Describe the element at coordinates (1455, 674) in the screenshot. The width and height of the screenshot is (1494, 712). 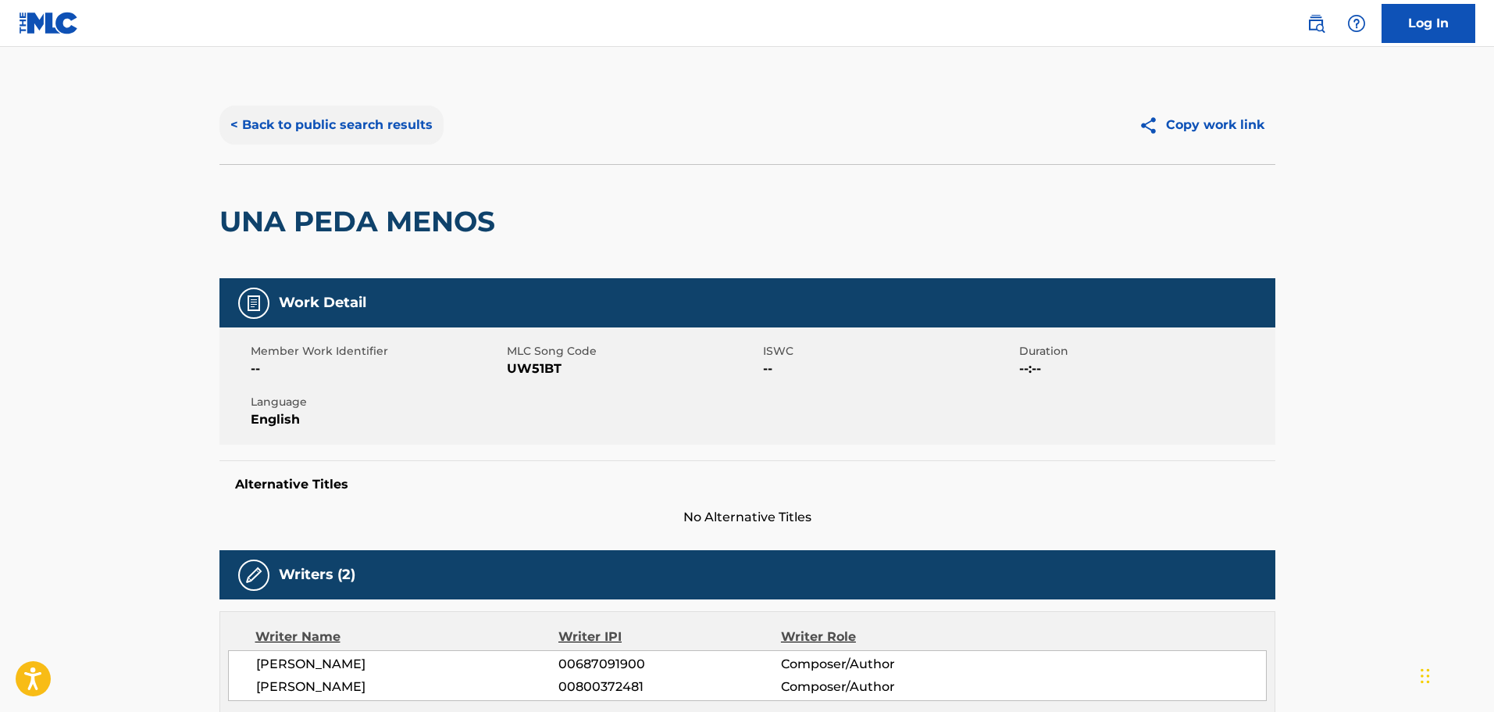
I see `div: Widget de chat` at that location.